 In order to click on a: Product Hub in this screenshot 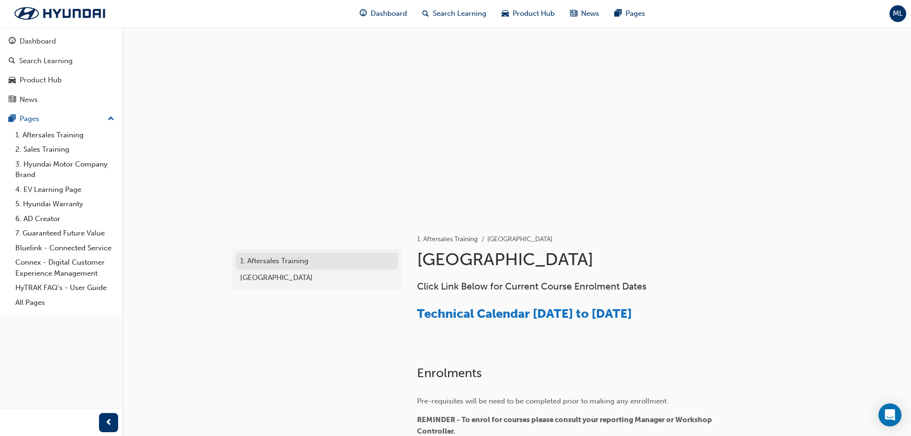, I will do `click(61, 80)`.